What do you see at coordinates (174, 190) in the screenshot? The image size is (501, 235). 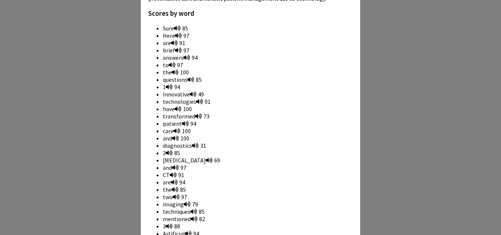 I see `span: the 85` at bounding box center [174, 190].